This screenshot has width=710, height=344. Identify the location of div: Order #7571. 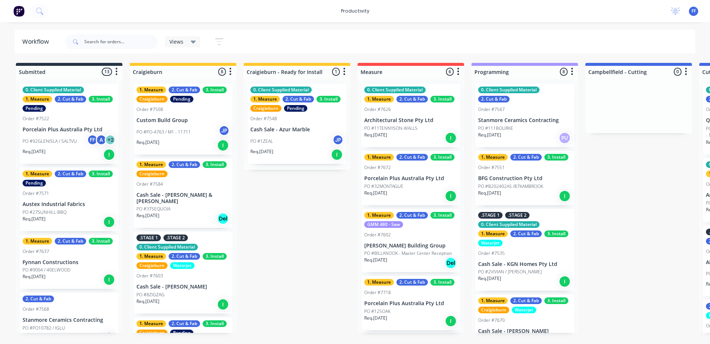
(36, 193).